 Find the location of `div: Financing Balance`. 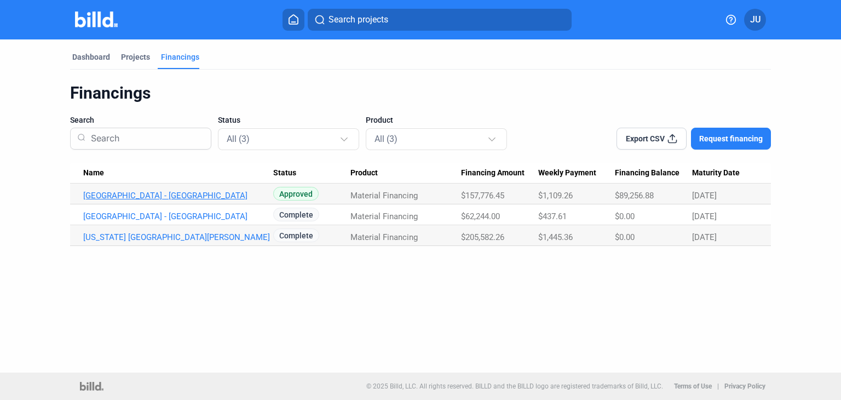

div: Financing Balance is located at coordinates (653, 173).